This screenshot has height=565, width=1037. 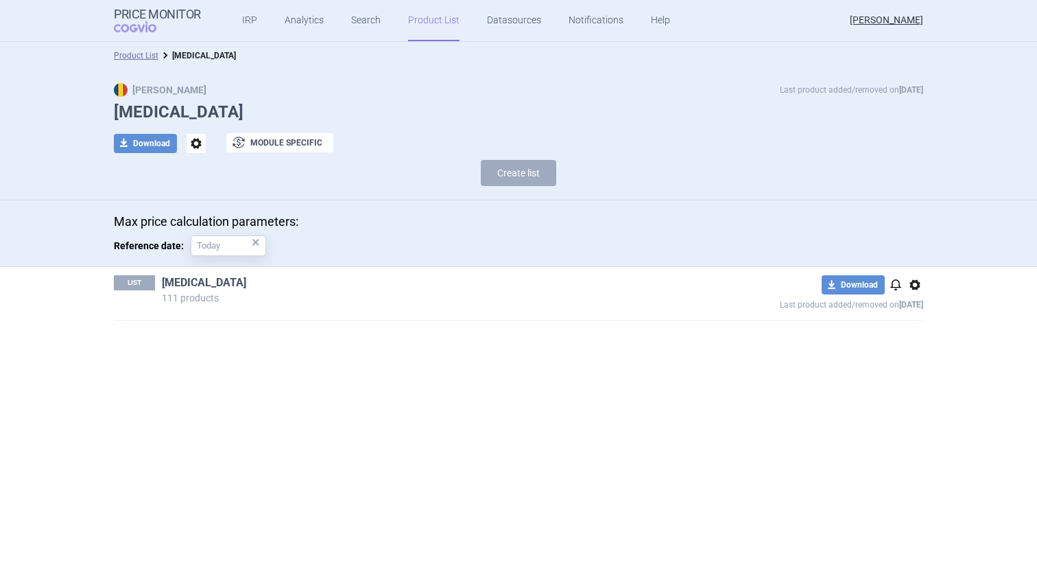 What do you see at coordinates (136, 56) in the screenshot?
I see `li: Product List` at bounding box center [136, 56].